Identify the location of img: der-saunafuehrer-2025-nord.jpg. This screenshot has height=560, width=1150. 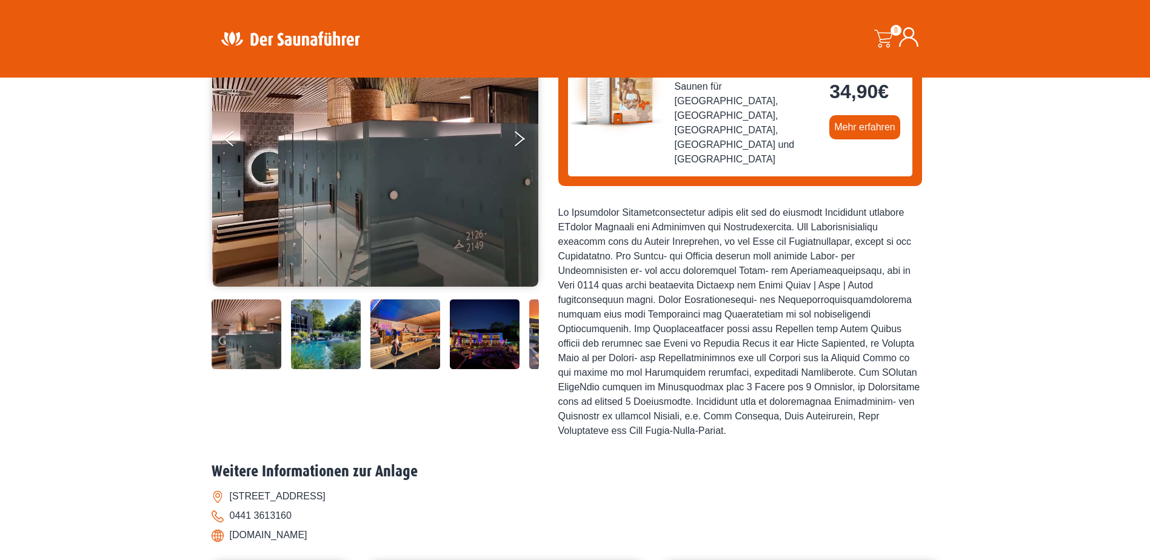
(617, 89).